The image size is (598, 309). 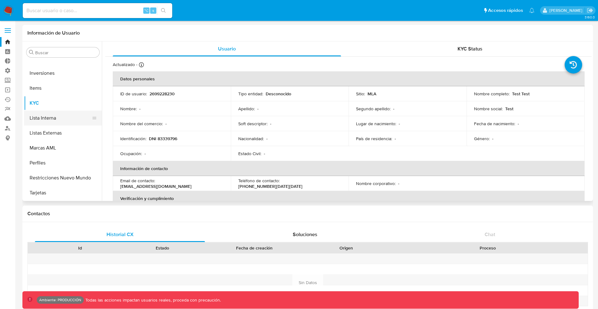 What do you see at coordinates (567, 10) in the screenshot?
I see `p: franco.barberis@mercadolibre.com` at bounding box center [567, 10].